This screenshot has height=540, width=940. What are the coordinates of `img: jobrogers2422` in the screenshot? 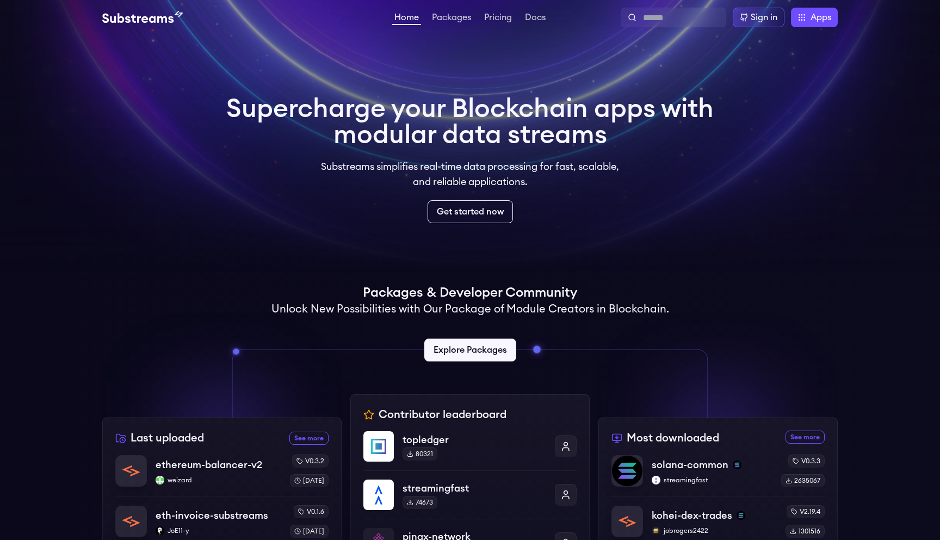 It's located at (656, 531).